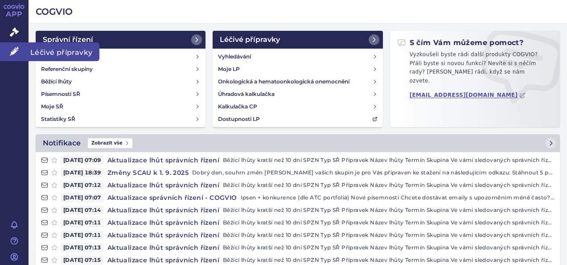 Image resolution: width=567 pixels, height=265 pixels. What do you see at coordinates (474, 69) in the screenshot?
I see `p: Vyzkoušeli byste rádi další produkty COGVIO? Přáli byste si novou funkci? Nevíte si s něčím rady?...` at bounding box center [474, 69].